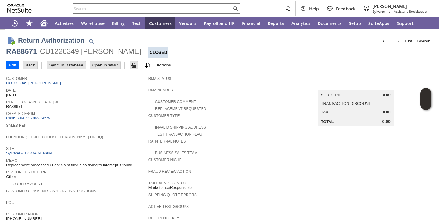 This screenshot has width=439, height=220. I want to click on a: Financial, so click(251, 23).